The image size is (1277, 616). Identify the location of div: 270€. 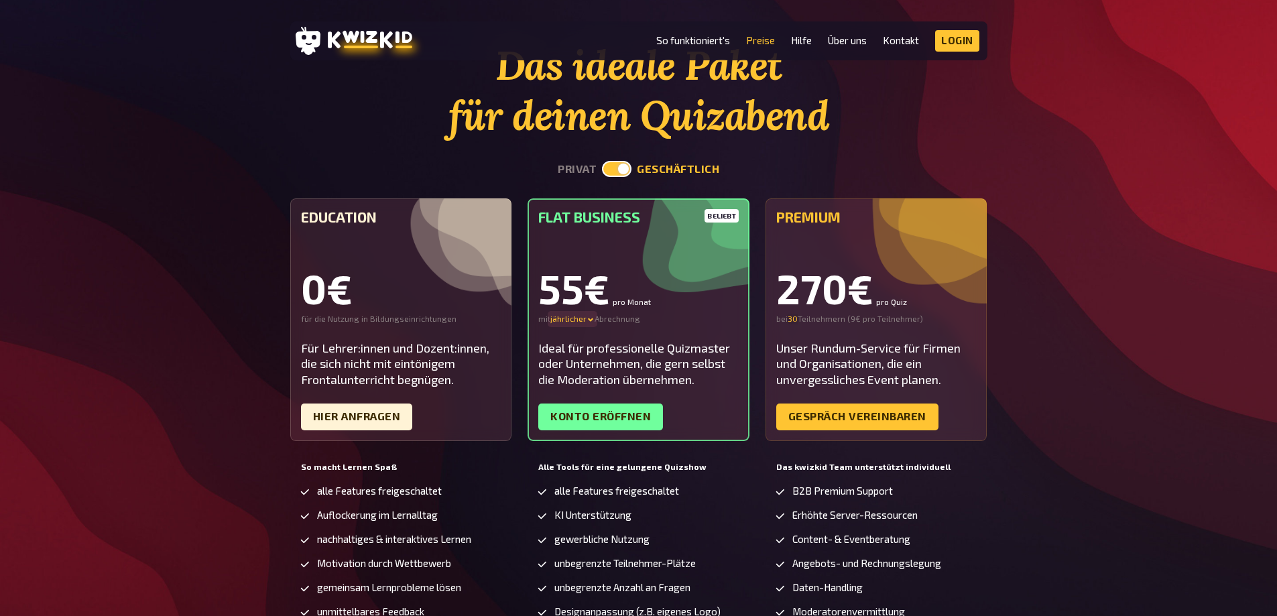
(876, 288).